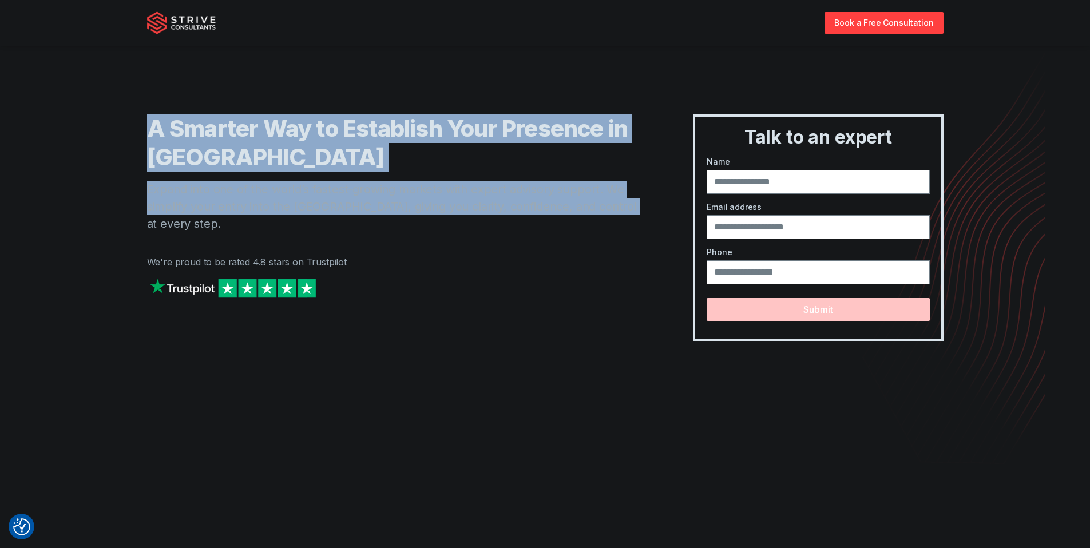 This screenshot has width=1090, height=548. Describe the element at coordinates (817, 252) in the screenshot. I see `label: Phone` at that location.